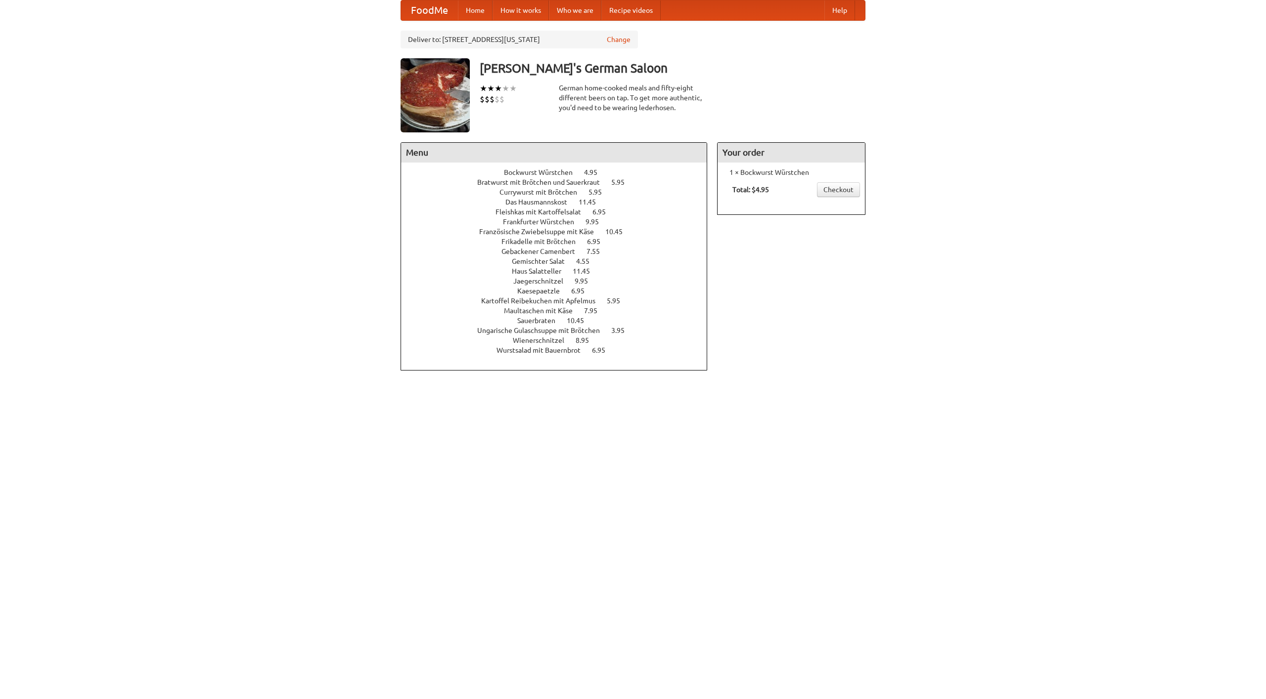 The image size is (1266, 699). What do you see at coordinates (560, 173) in the screenshot?
I see `a: Bockwurst Würstchen 4.95` at bounding box center [560, 173].